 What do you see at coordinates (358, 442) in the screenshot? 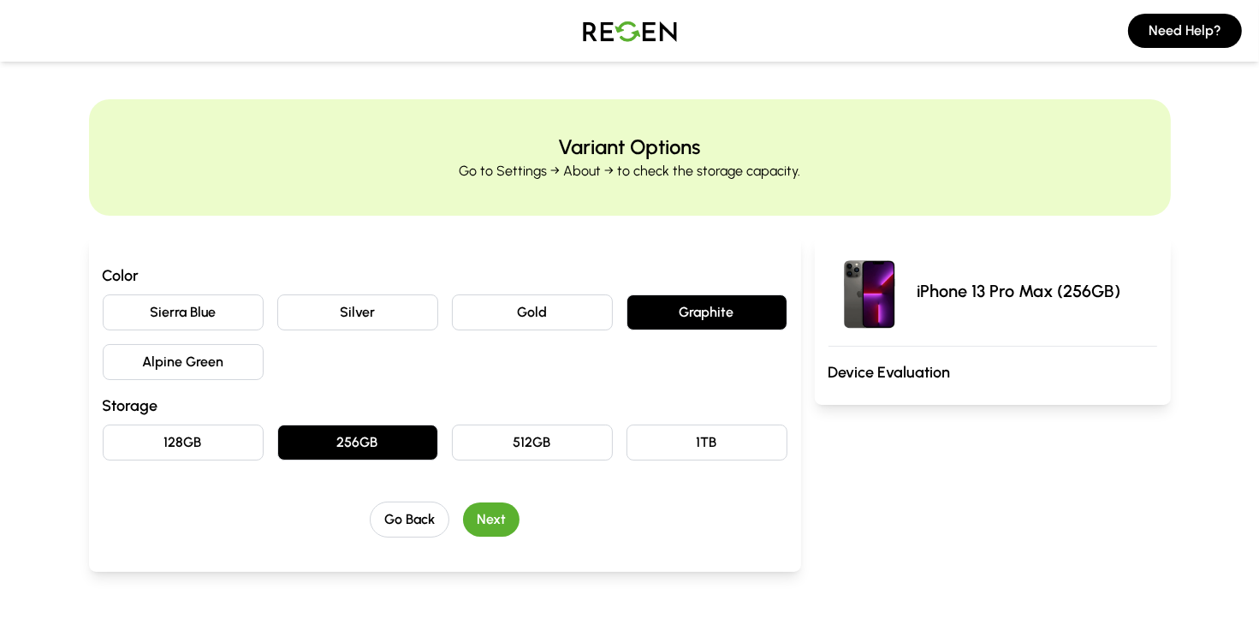
I see `button: 256GB` at bounding box center [358, 442].